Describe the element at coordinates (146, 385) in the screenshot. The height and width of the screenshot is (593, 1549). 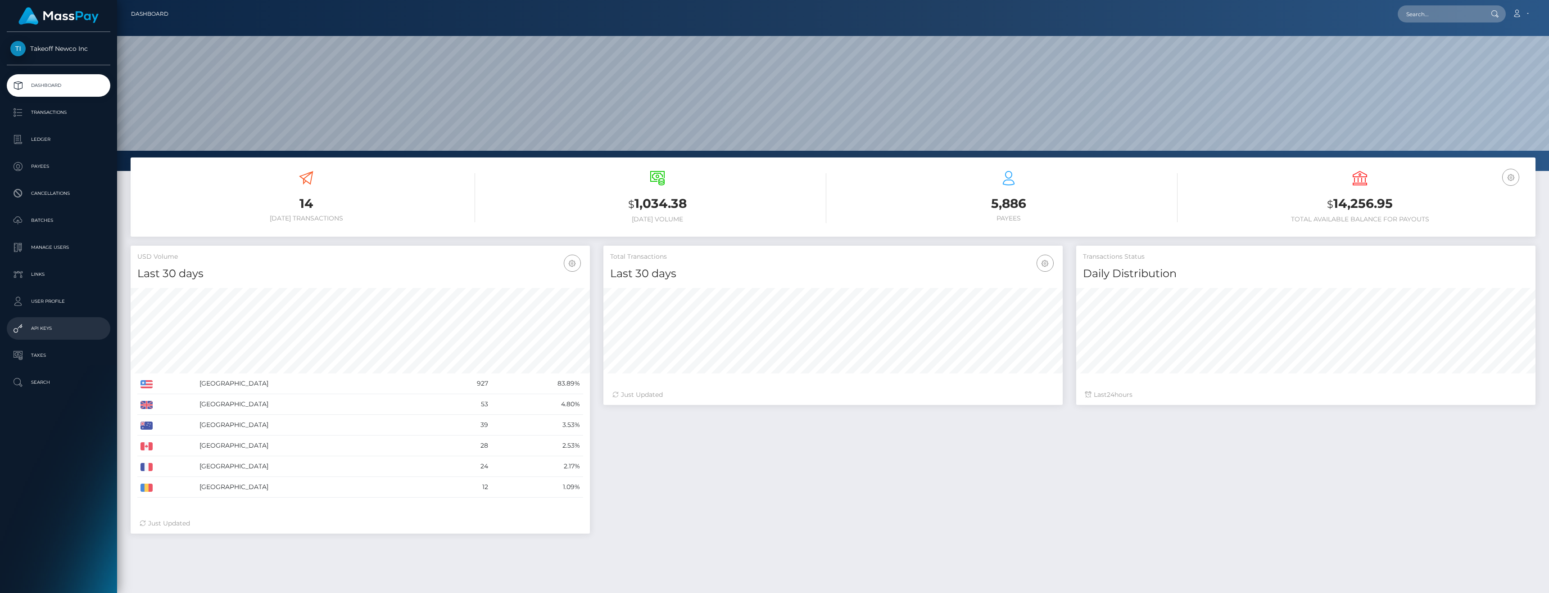
I see `img: US.png` at that location.